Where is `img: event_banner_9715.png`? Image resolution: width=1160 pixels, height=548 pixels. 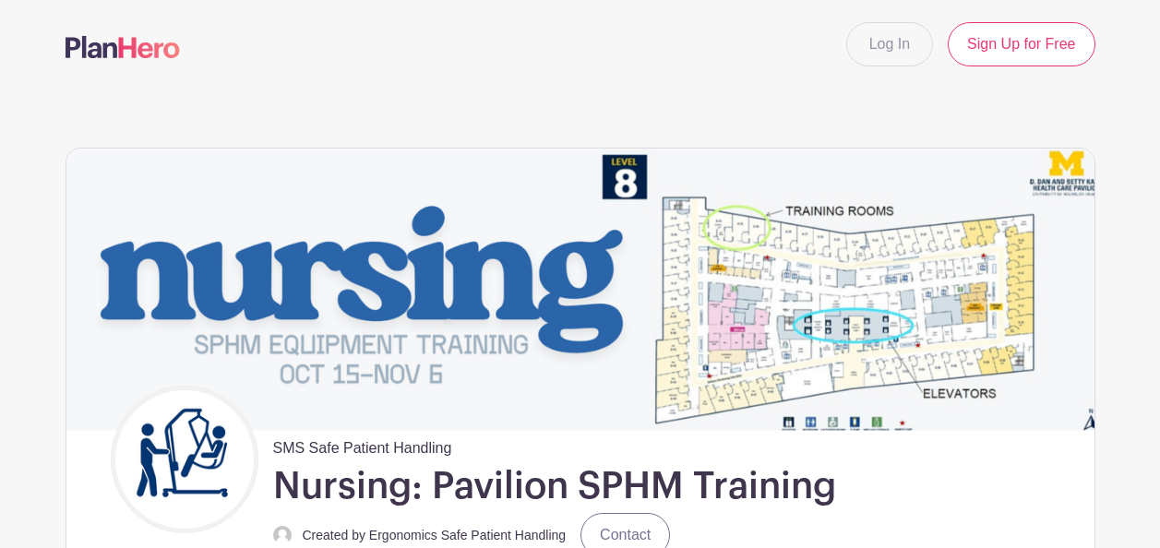
img: event_banner_9715.png is located at coordinates (580, 289).